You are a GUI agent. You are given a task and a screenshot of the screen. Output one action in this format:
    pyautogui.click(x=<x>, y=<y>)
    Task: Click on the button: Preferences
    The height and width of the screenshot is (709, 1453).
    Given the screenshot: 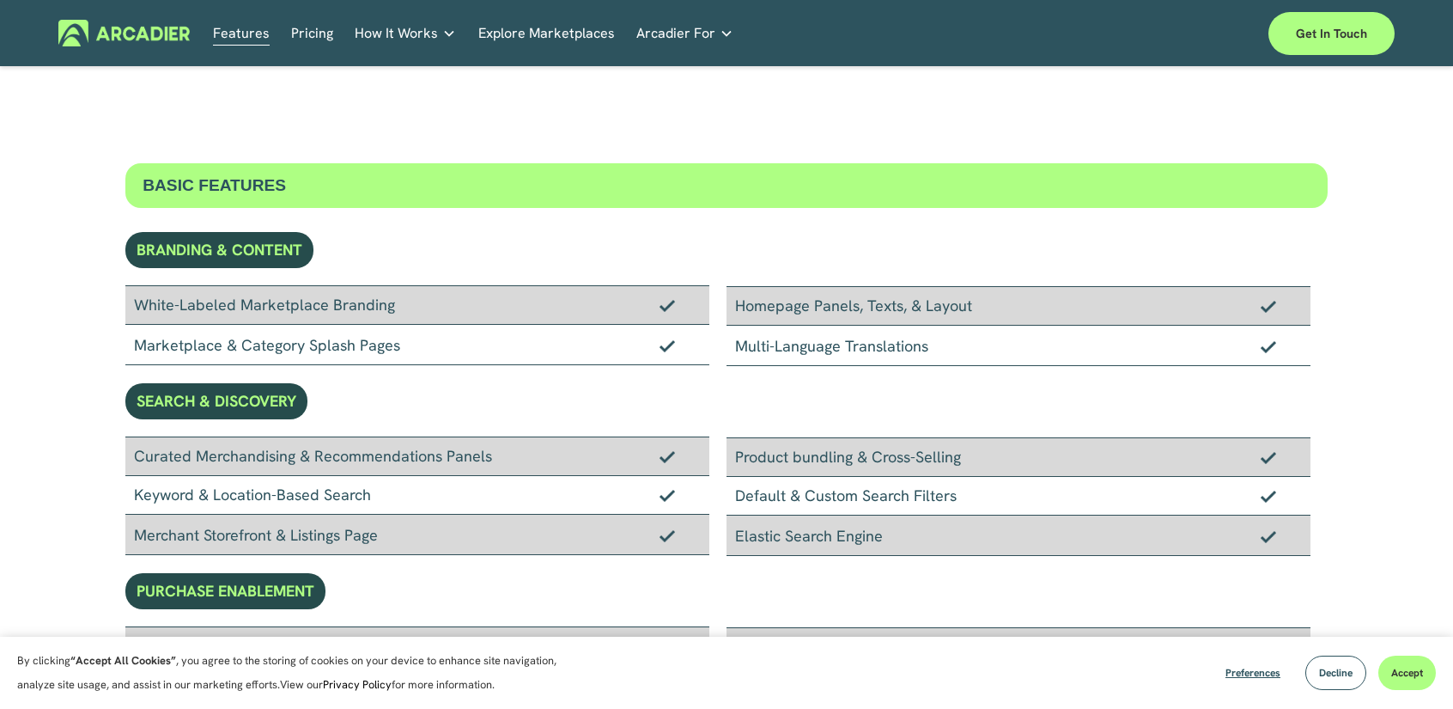 What is the action you would take?
    pyautogui.click(x=1253, y=673)
    